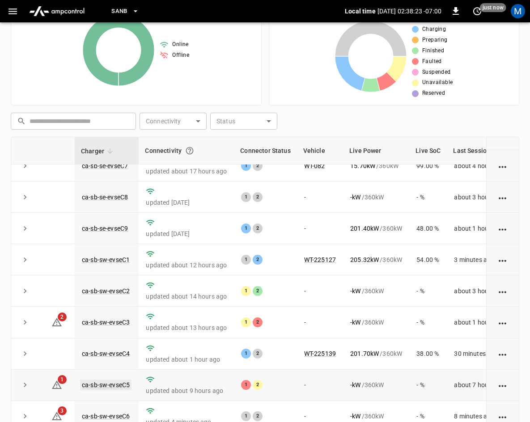  What do you see at coordinates (186, 265) in the screenshot?
I see `p: updated about 12 hours ago` at bounding box center [186, 265].